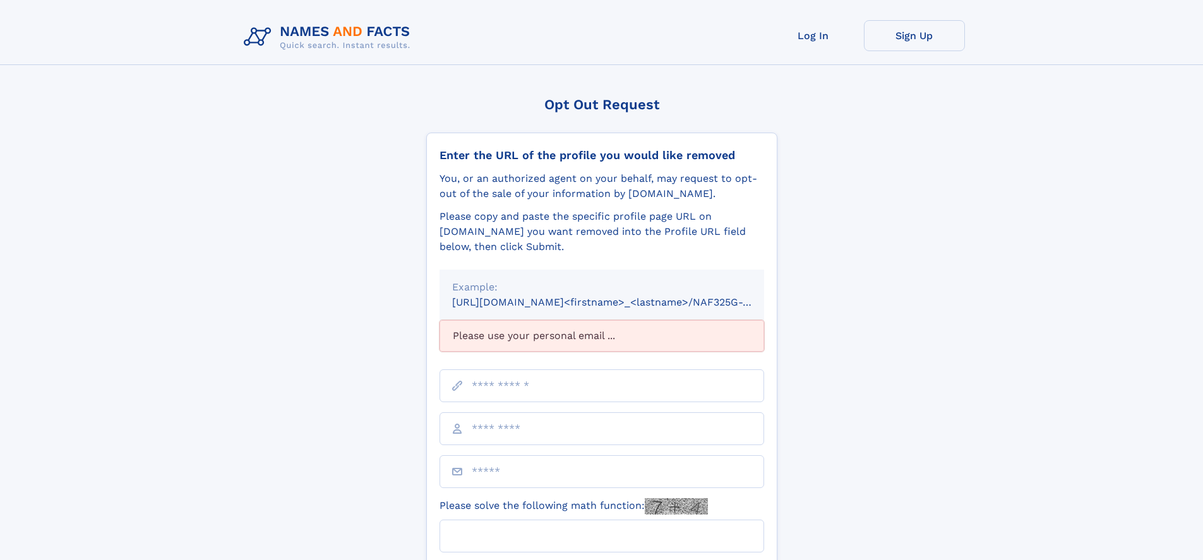 Image resolution: width=1203 pixels, height=560 pixels. What do you see at coordinates (330, 37) in the screenshot?
I see `img: Logo Names and Facts` at bounding box center [330, 37].